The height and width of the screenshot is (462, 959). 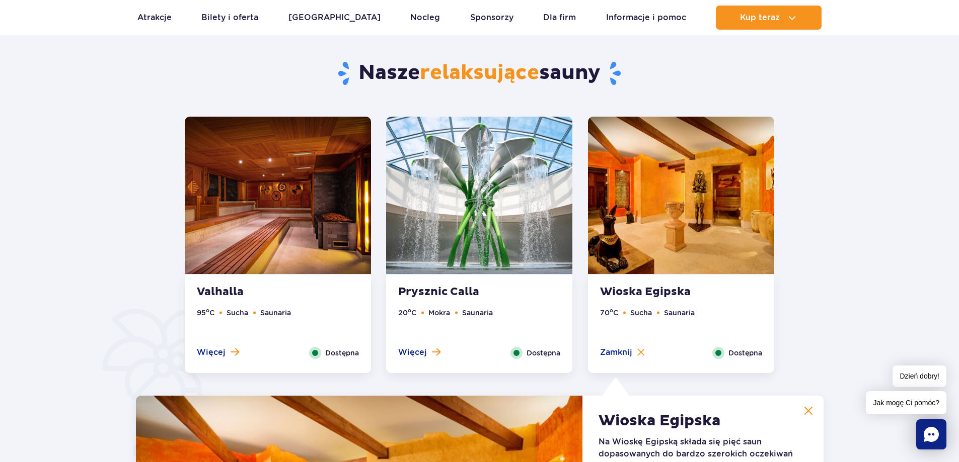 I want to click on span: Jak mogę Ci pomóc?, so click(x=906, y=403).